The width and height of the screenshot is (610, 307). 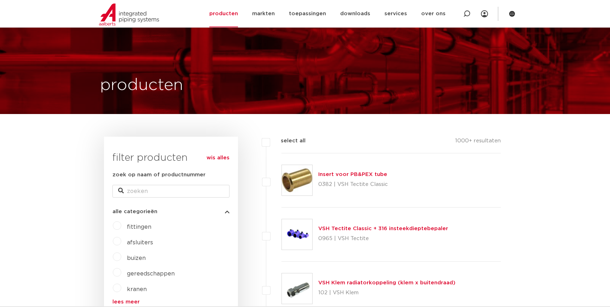 What do you see at coordinates (171, 158) in the screenshot?
I see `h3: filter producten` at bounding box center [171, 158].